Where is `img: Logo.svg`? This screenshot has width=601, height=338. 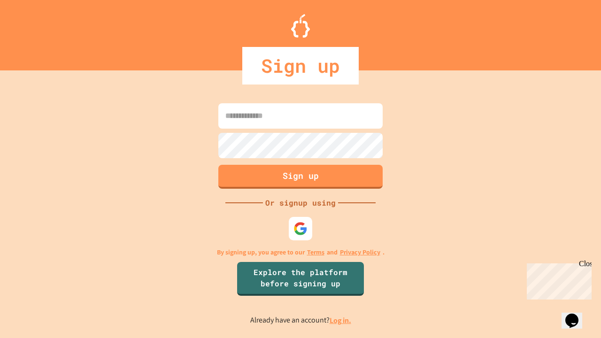 img: Logo.svg is located at coordinates (300, 26).